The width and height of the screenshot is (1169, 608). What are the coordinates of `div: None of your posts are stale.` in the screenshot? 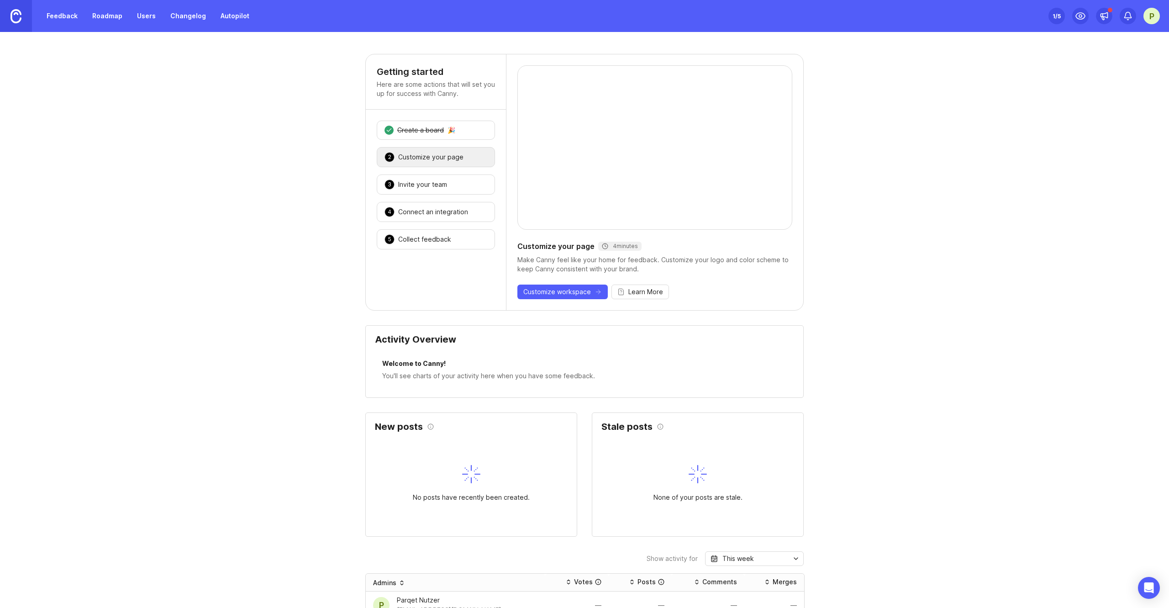 It's located at (698, 497).